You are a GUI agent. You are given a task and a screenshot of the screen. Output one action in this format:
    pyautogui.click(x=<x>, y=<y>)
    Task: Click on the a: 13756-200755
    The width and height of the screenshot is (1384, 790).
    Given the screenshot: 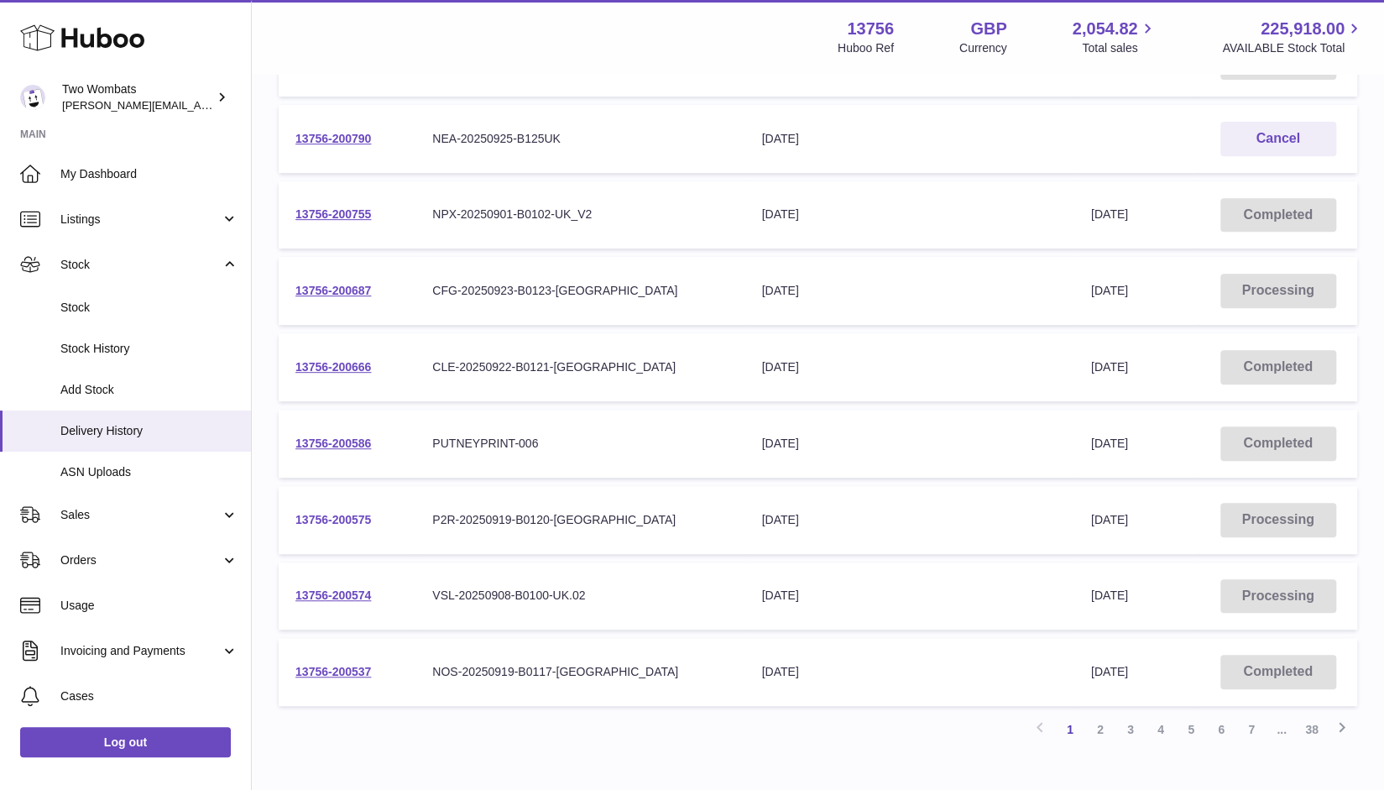 What is the action you would take?
    pyautogui.click(x=333, y=214)
    